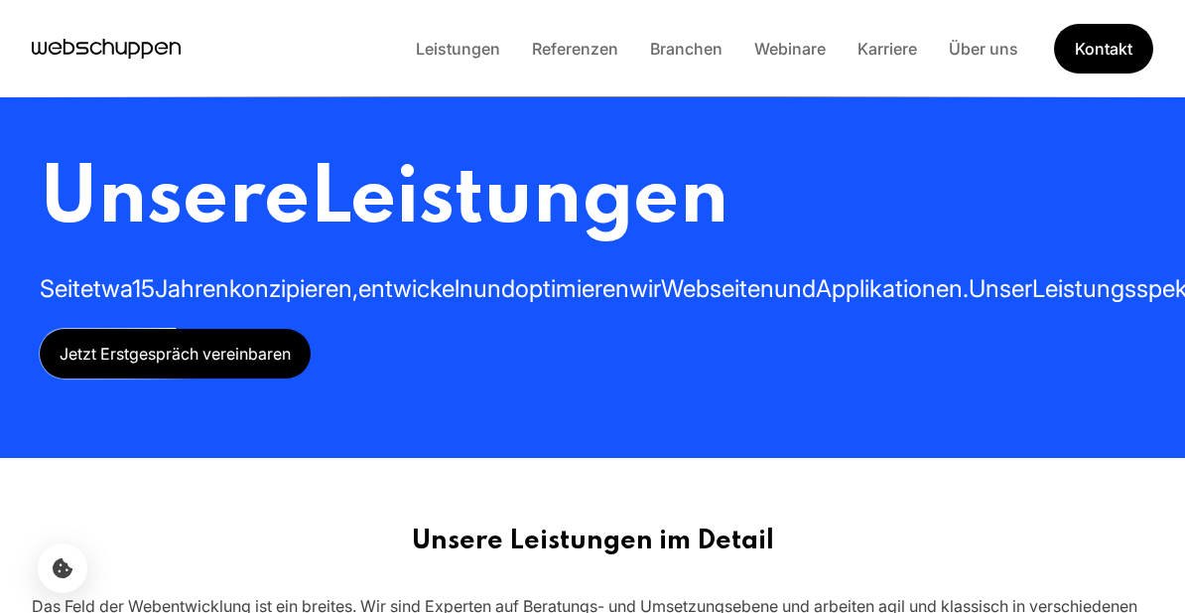  What do you see at coordinates (1104, 49) in the screenshot?
I see `a: Get Started` at bounding box center [1104, 49].